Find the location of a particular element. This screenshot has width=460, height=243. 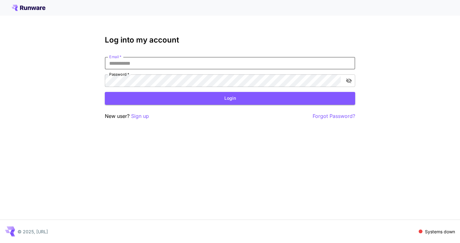

label: Email is located at coordinates (115, 57).